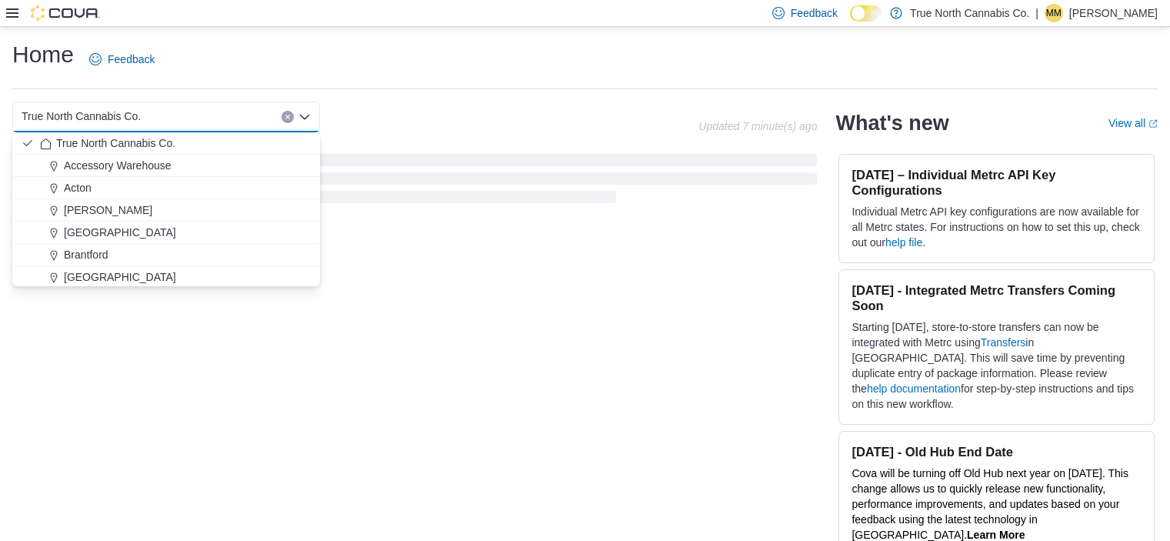 Image resolution: width=1170 pixels, height=541 pixels. Describe the element at coordinates (995, 535) in the screenshot. I see `strong: Learn More` at that location.